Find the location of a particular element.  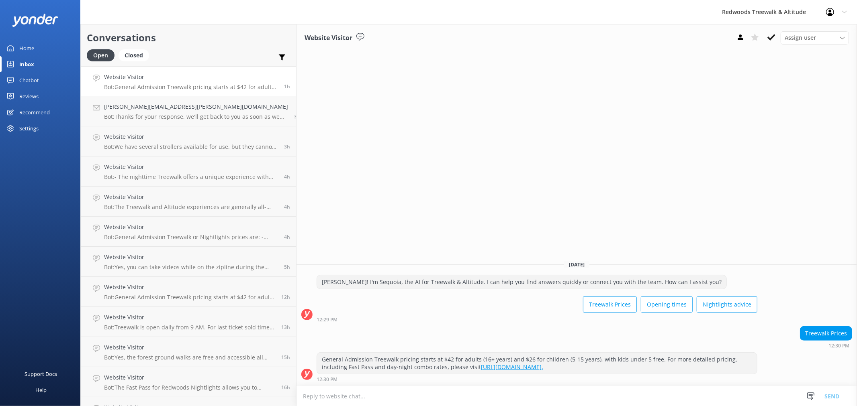

p: Bot: - The nighttime Treewalk offers a unique experience with the forest illuminated by nightligh... is located at coordinates (191, 177).